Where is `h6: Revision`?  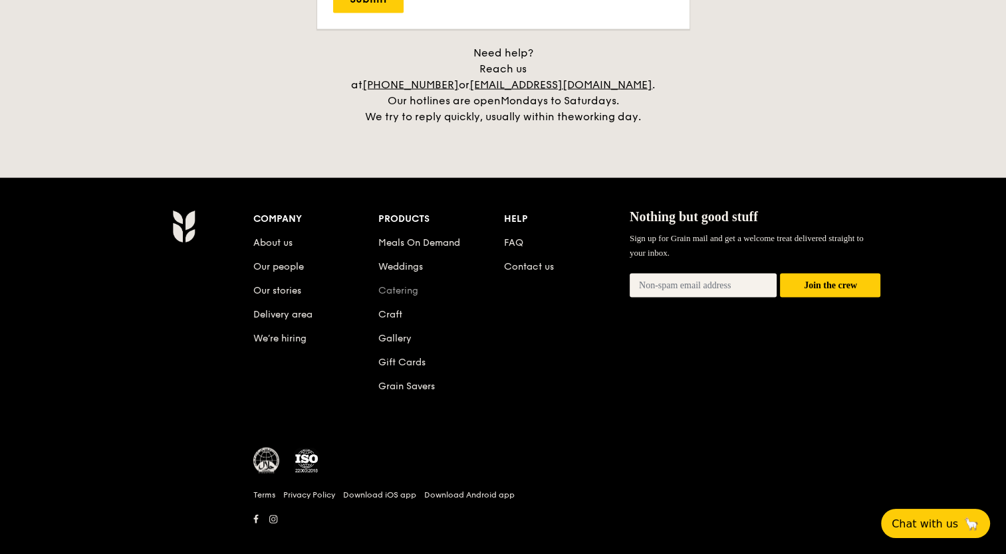
h6: Revision is located at coordinates (503, 534).